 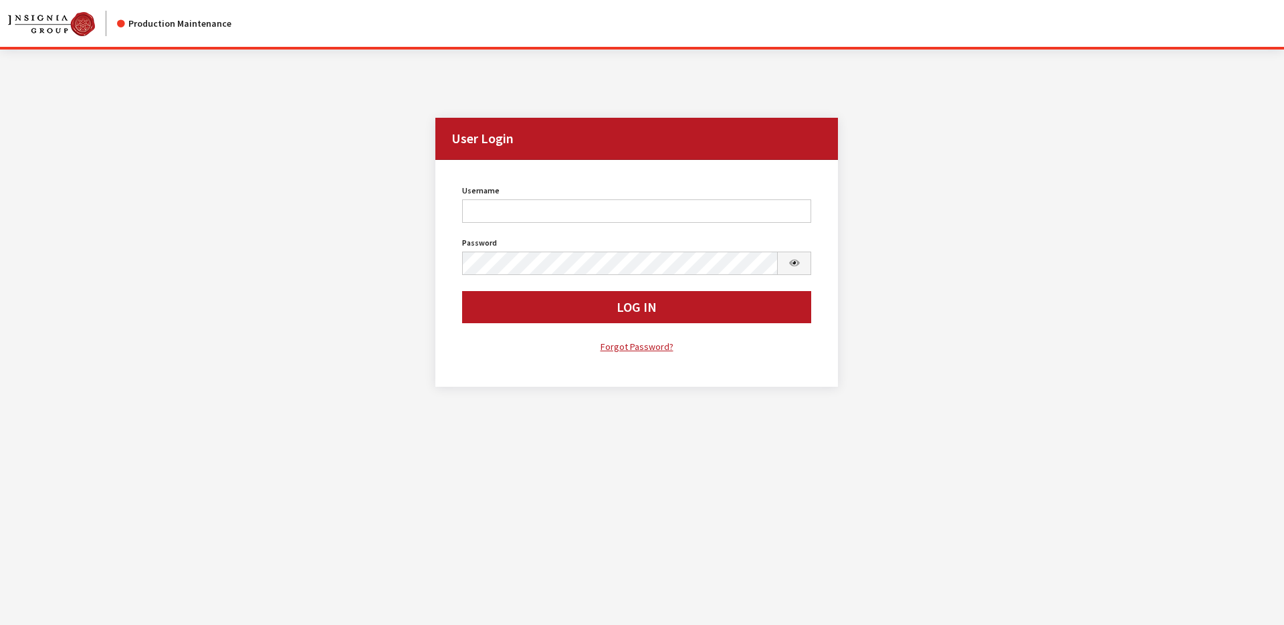 I want to click on a: Forgot Password?, so click(x=637, y=347).